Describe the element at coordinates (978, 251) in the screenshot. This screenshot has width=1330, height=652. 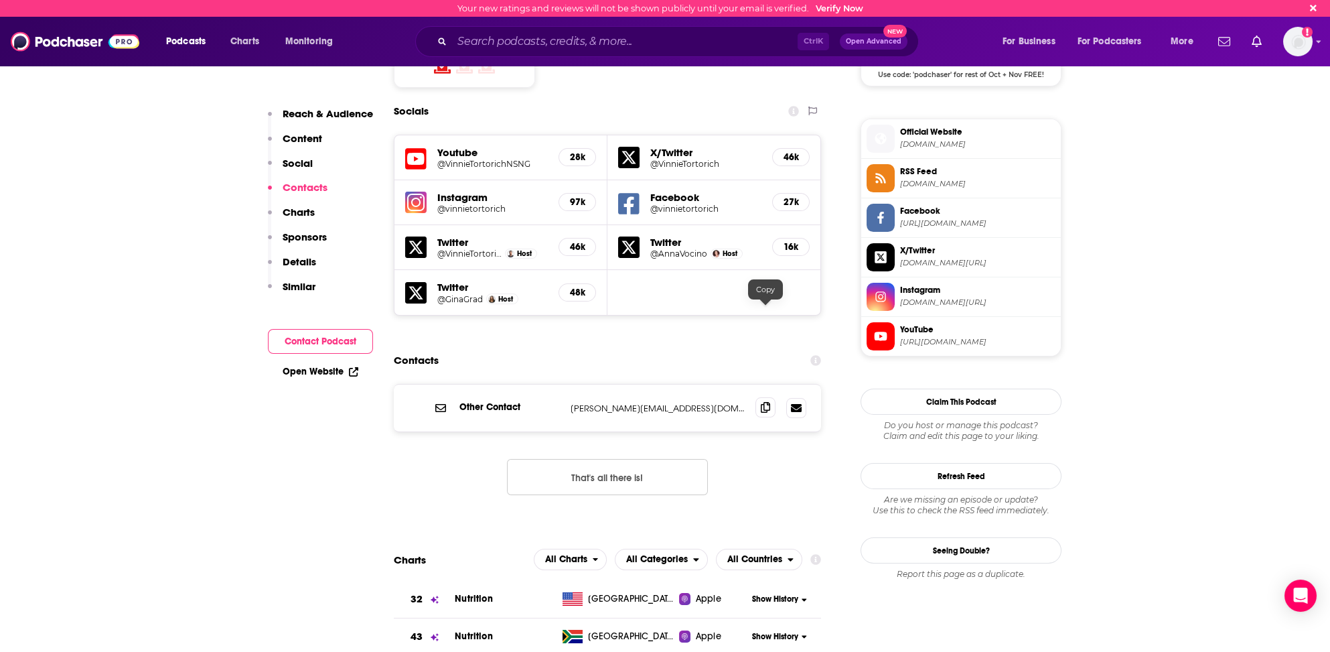
I see `span: X/Twitter` at that location.